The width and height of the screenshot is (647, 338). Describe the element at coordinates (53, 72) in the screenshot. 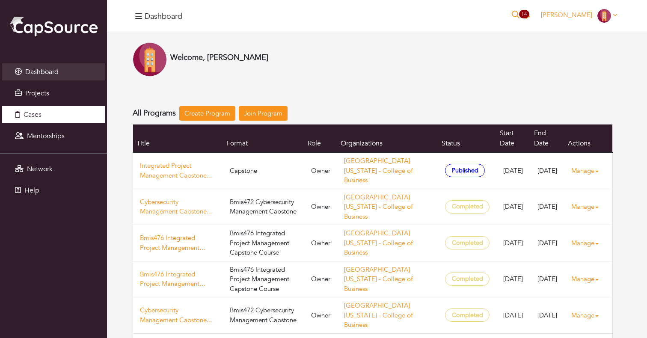

I see `a: Dashboard` at that location.